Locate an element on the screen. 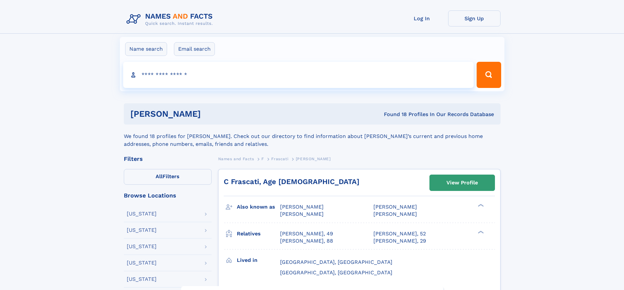 Image resolution: width=624 pixels, height=290 pixels. a: Log In is located at coordinates (422, 18).